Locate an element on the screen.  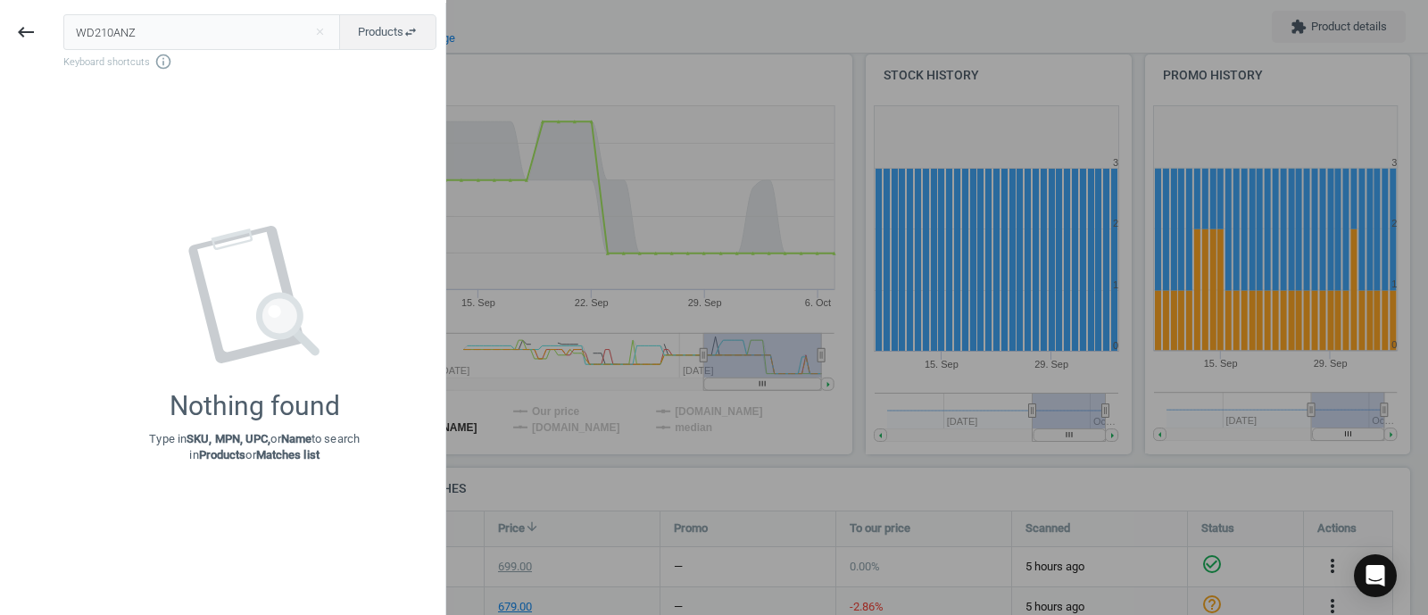
i: info_outline is located at coordinates (163, 62).